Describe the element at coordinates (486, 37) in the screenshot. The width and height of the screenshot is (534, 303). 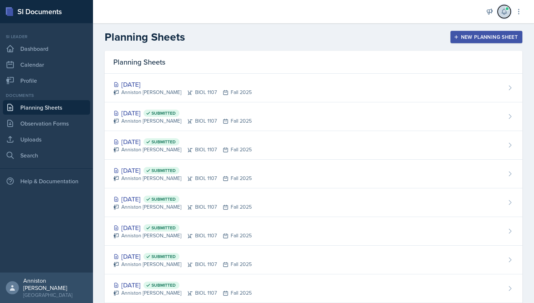
I see `div: New Planning Sheet` at that location.